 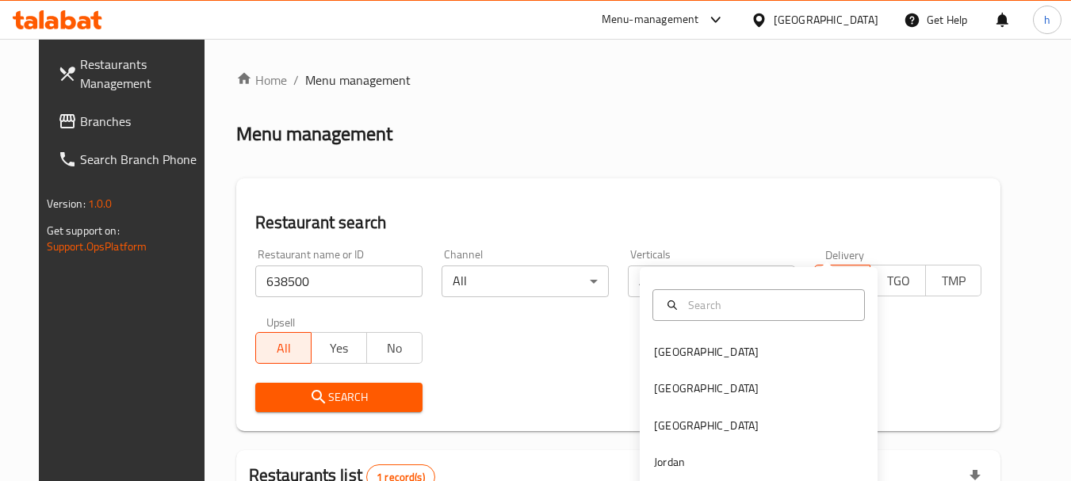 I want to click on span: Menu management, so click(x=358, y=80).